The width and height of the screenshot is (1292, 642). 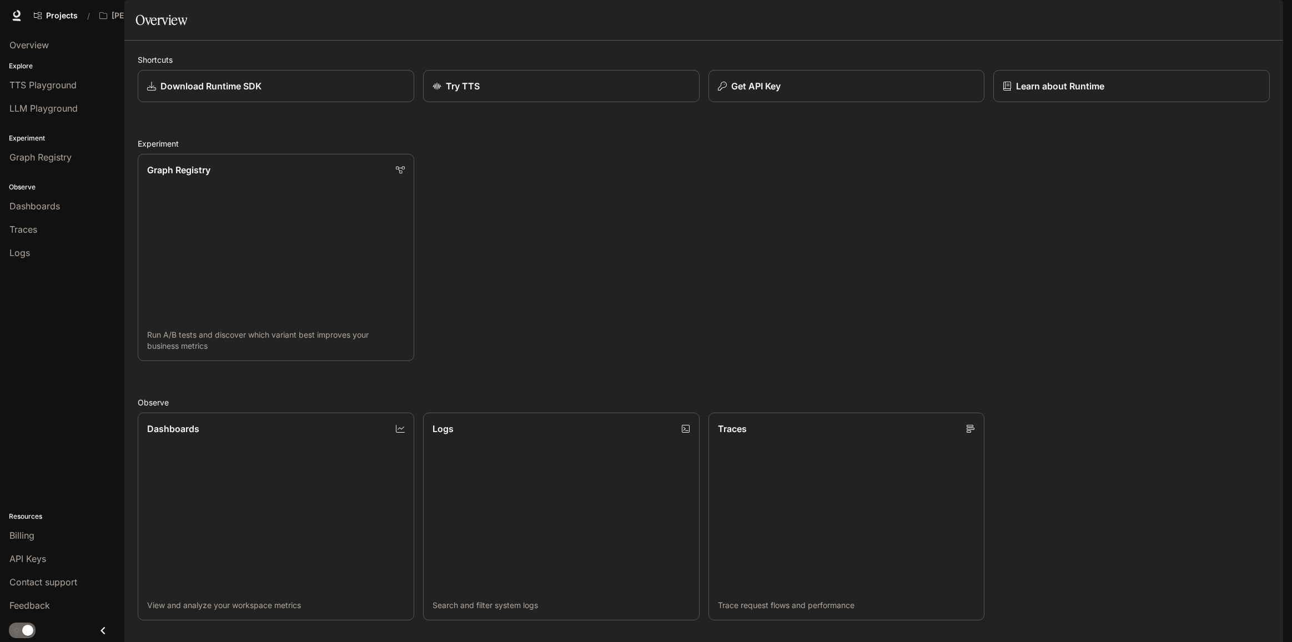 I want to click on a: Learn about Runtime, so click(x=1131, y=86).